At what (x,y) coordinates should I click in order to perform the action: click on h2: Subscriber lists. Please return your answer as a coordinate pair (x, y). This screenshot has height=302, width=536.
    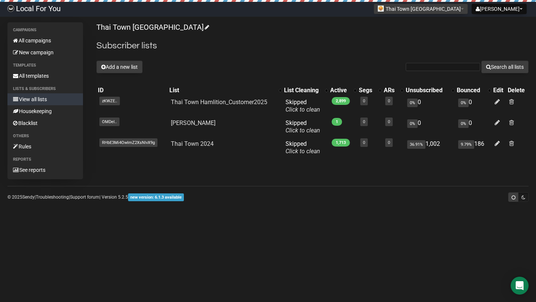
    Looking at the image, I should click on (312, 46).